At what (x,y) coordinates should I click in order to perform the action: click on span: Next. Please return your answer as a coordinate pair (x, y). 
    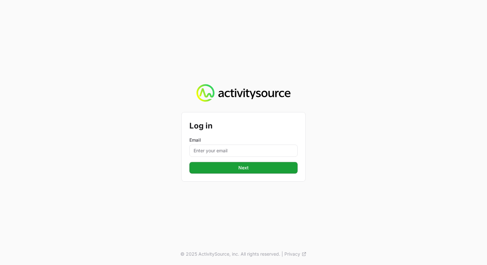
    Looking at the image, I should click on (244, 168).